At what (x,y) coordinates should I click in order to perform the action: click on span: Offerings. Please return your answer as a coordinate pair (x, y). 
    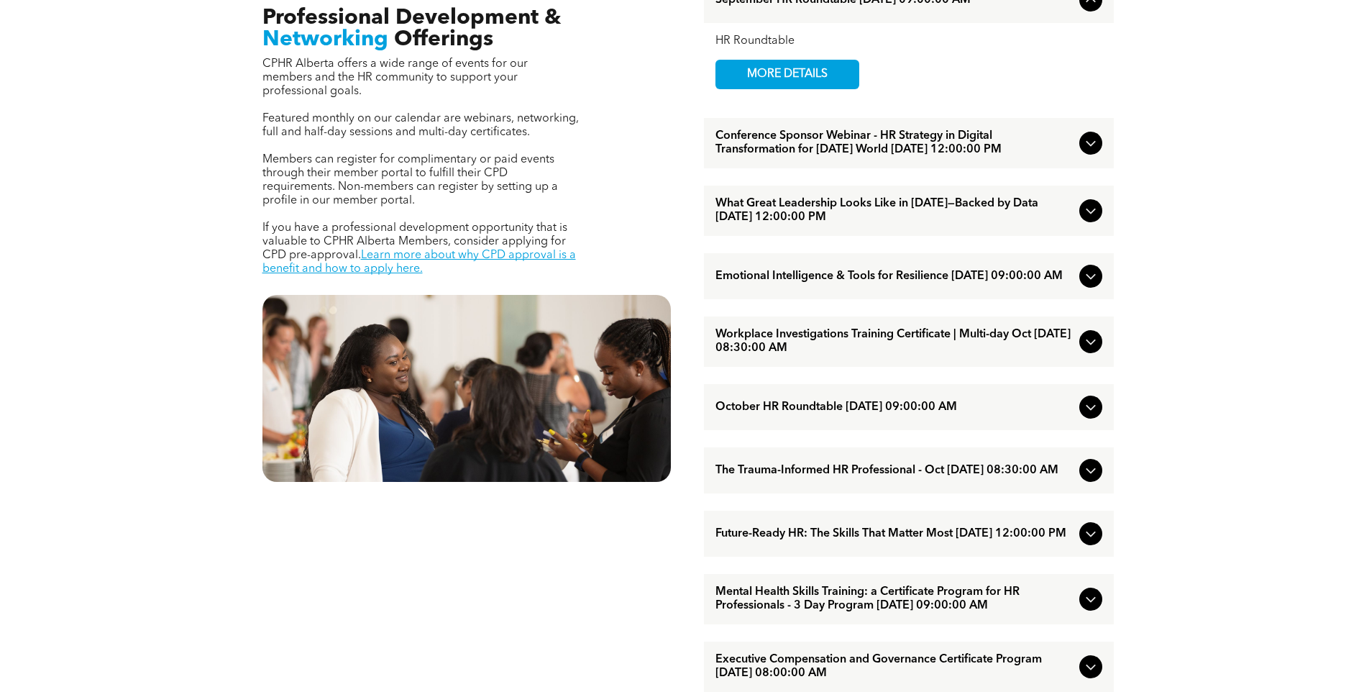
    Looking at the image, I should click on (444, 40).